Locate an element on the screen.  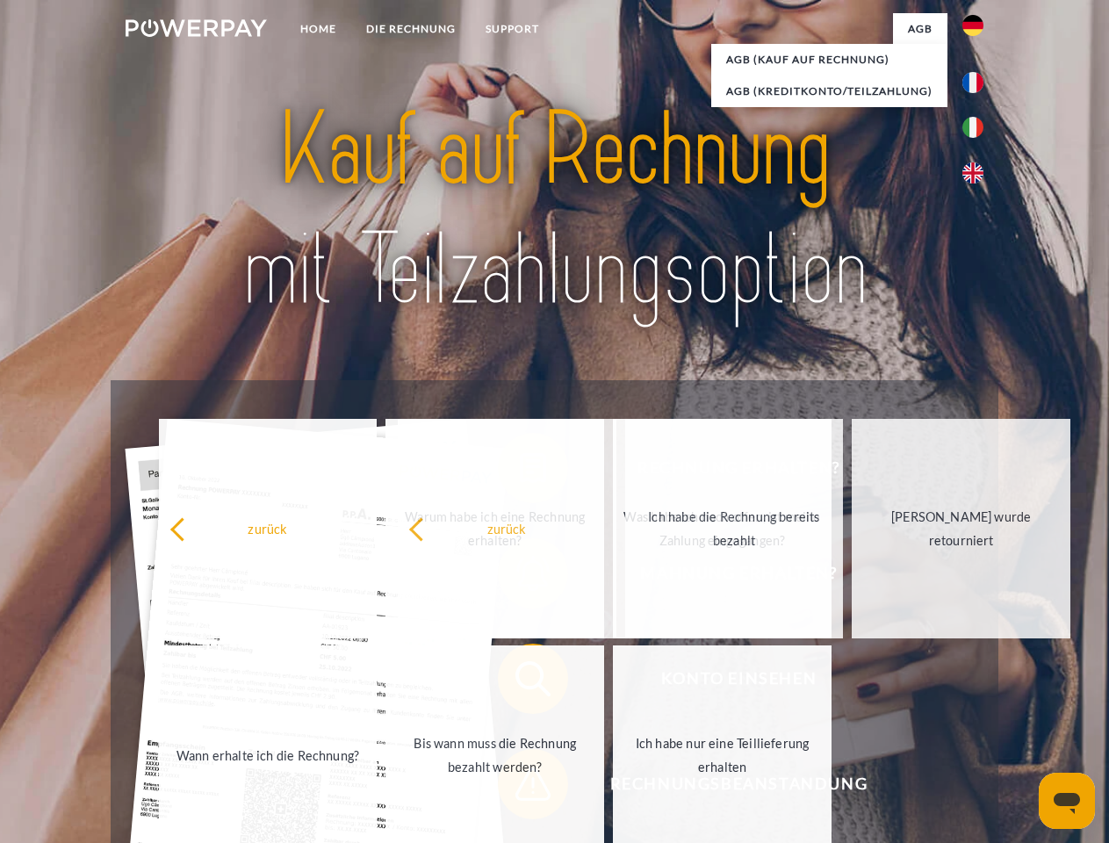
a: agb is located at coordinates (920, 29).